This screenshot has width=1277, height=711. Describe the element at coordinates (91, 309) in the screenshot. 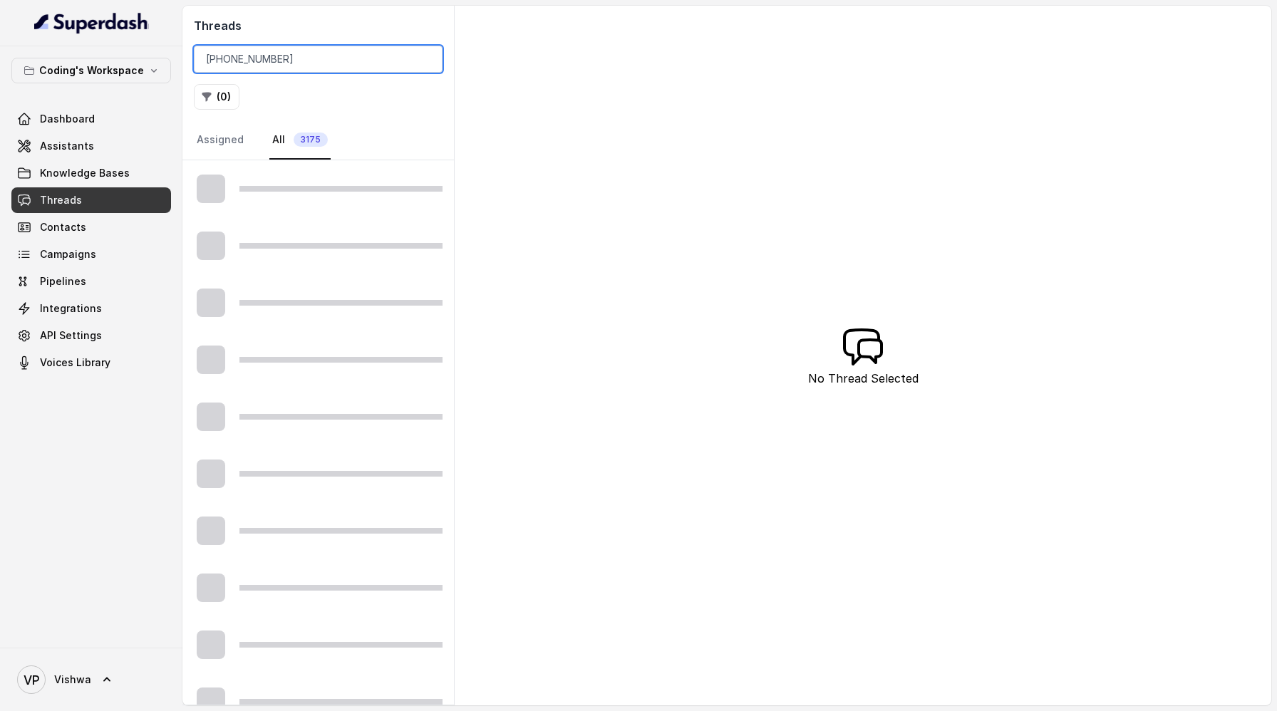

I see `a: Integrations` at that location.